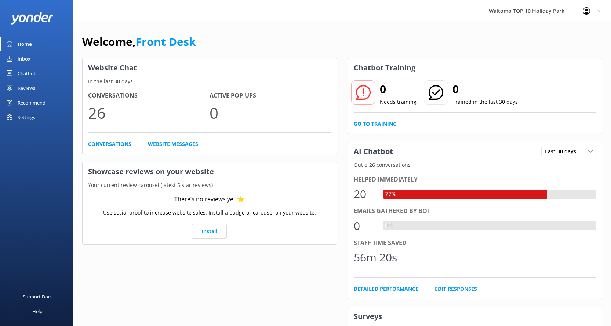  I want to click on div: 0%, so click(389, 226).